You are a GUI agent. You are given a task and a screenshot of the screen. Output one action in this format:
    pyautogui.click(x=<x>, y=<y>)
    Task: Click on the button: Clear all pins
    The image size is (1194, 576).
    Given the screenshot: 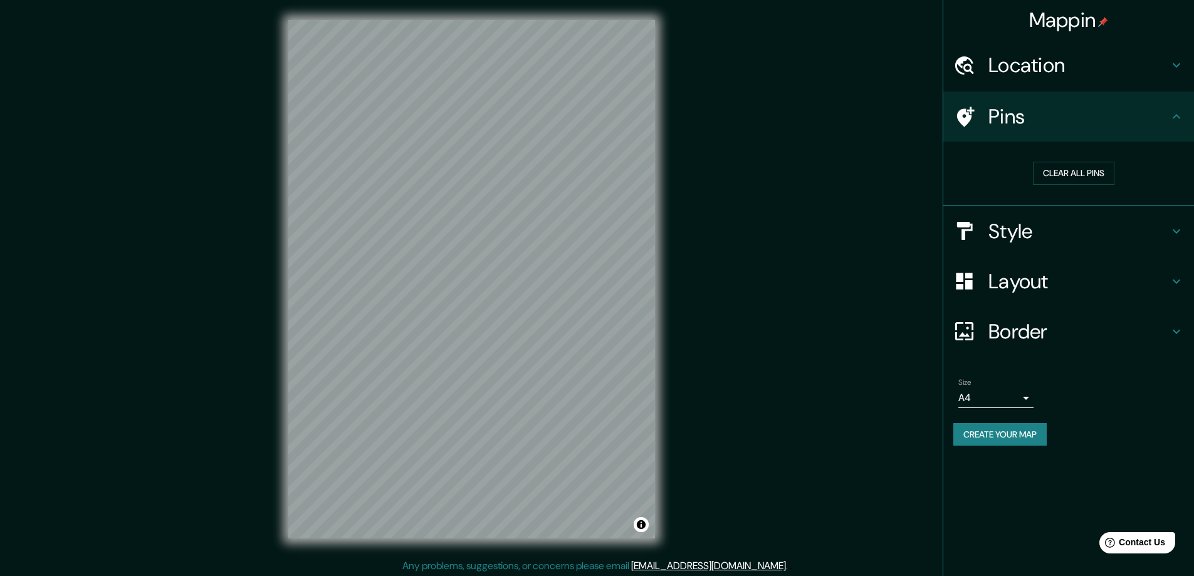 What is the action you would take?
    pyautogui.click(x=1073, y=173)
    